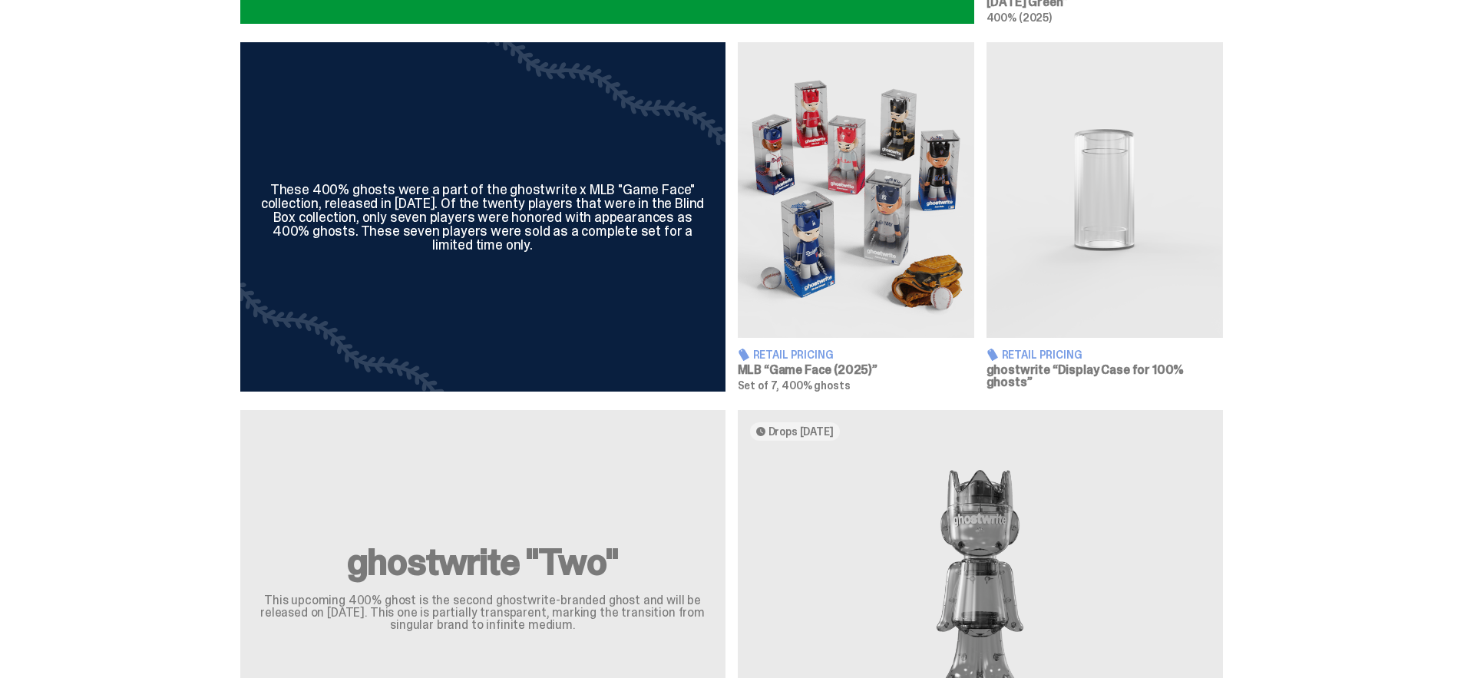 Image resolution: width=1474 pixels, height=678 pixels. What do you see at coordinates (794, 385) in the screenshot?
I see `span: Set of 7, 400% ghosts` at bounding box center [794, 385].